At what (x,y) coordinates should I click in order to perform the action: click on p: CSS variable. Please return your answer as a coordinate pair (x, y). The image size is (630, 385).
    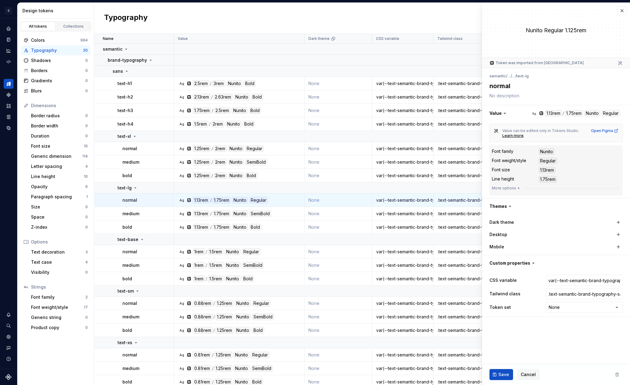
    Looking at the image, I should click on (387, 39).